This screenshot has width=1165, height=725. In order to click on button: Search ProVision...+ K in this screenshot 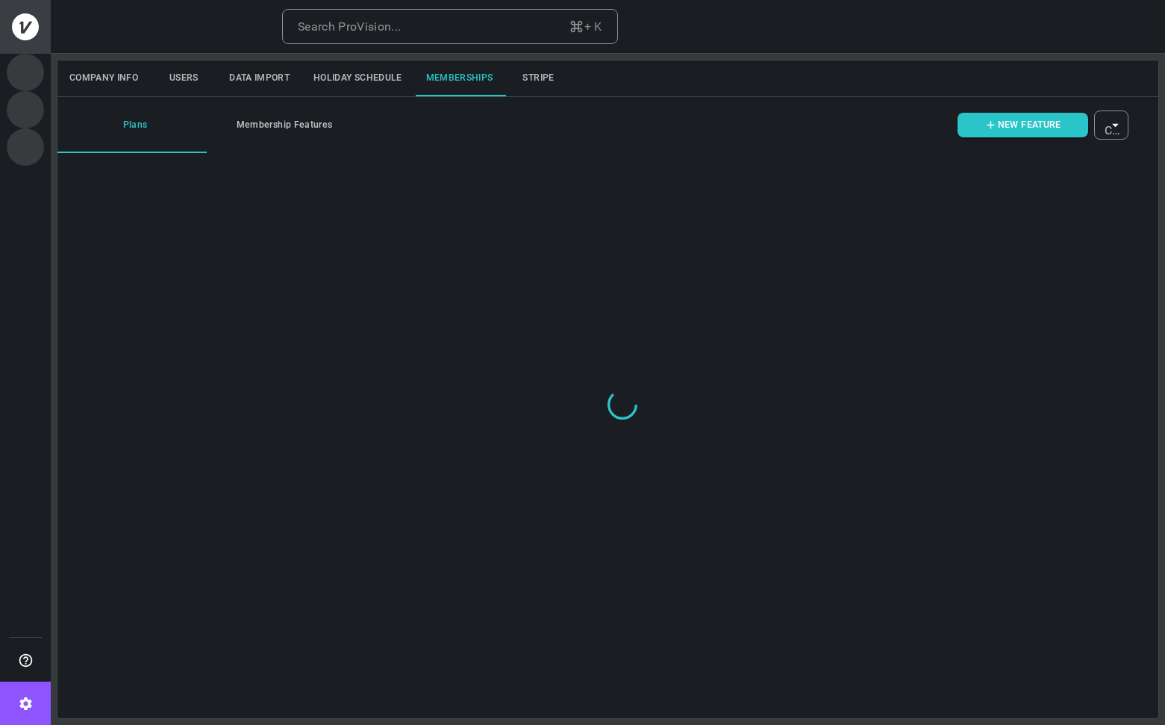, I will do `click(450, 27)`.